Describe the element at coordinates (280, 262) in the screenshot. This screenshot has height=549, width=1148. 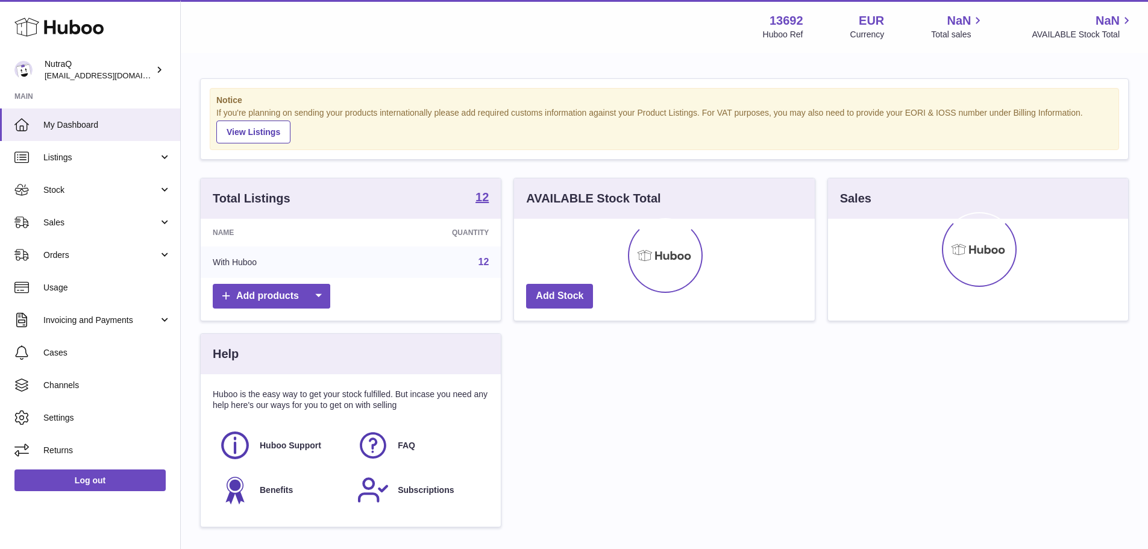
I see `td: With Huboo` at that location.